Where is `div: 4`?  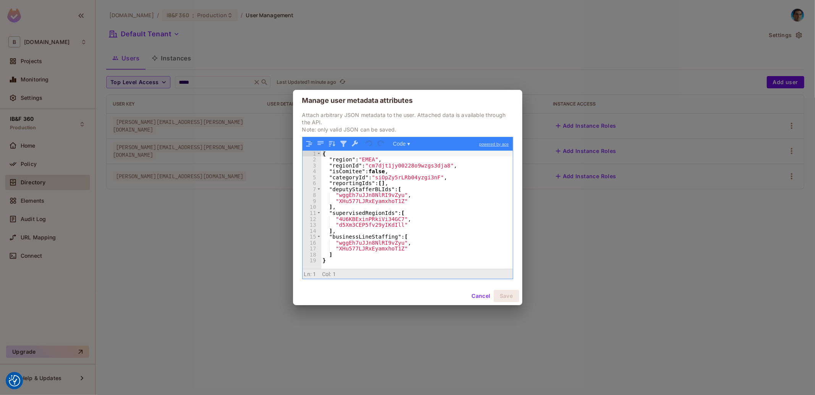
div: 4 is located at coordinates (312, 171).